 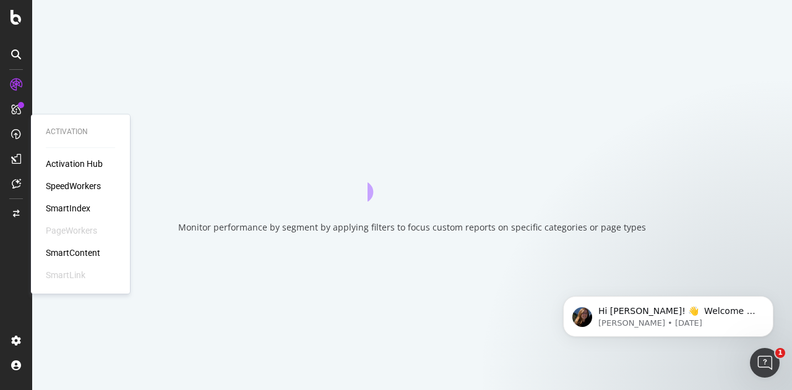 What do you see at coordinates (80, 132) in the screenshot?
I see `div: Activation` at bounding box center [80, 132].